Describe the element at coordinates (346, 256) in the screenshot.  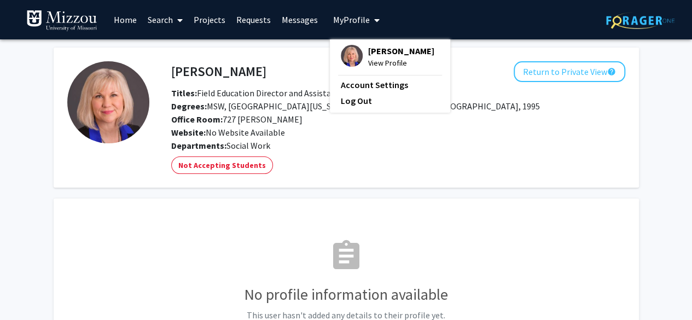
I see `mat-icon: assignment` at that location.